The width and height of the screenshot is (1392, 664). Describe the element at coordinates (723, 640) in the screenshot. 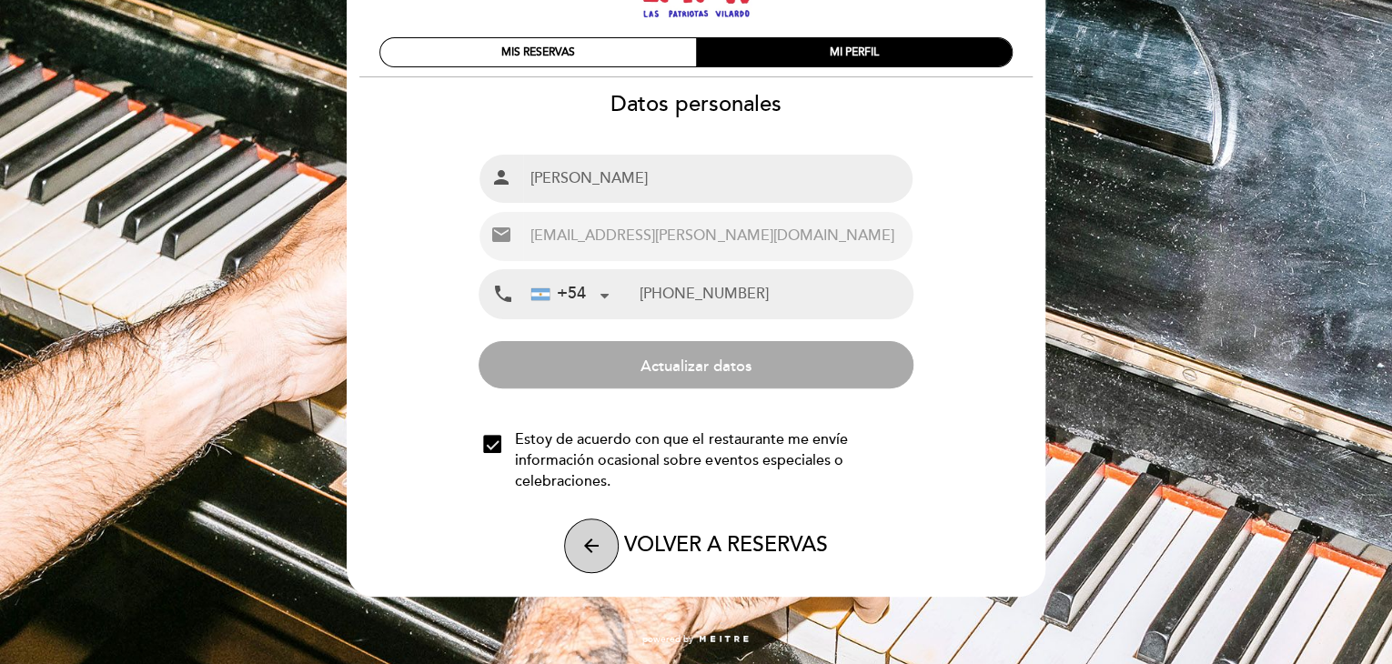

I see `img: MEITRE` at that location.